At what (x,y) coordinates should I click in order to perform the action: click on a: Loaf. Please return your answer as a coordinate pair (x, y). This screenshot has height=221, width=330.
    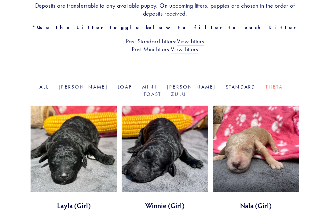
    Looking at the image, I should click on (125, 87).